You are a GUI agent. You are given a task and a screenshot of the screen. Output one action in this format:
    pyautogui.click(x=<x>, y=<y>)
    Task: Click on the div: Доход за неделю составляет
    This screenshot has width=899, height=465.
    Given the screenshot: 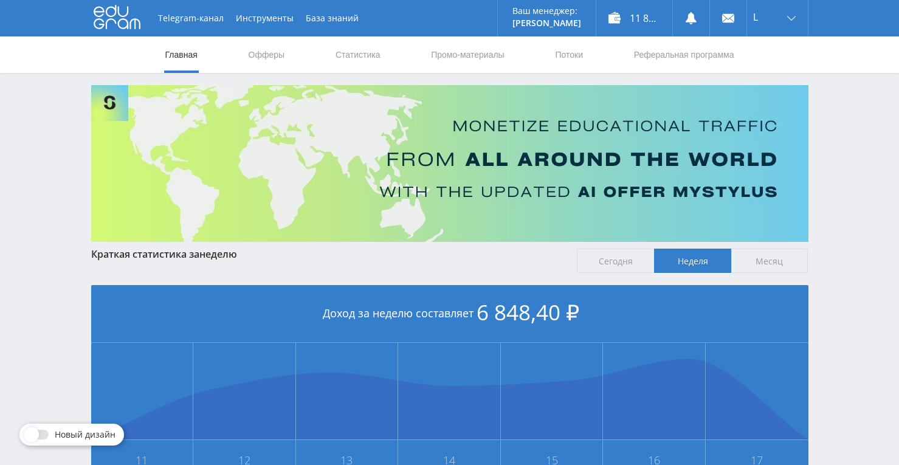 What is the action you would take?
    pyautogui.click(x=450, y=314)
    